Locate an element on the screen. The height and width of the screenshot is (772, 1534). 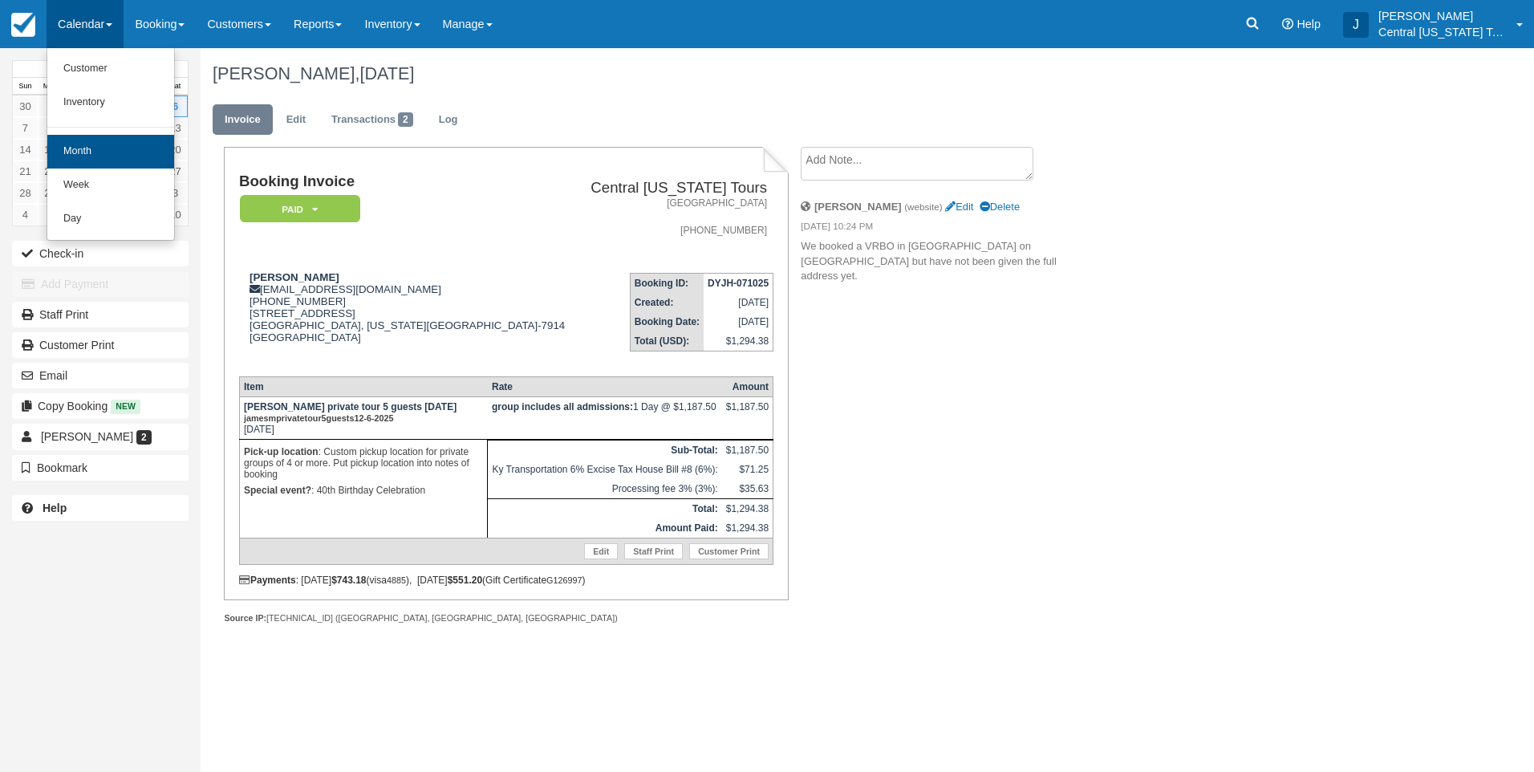
em: Paid is located at coordinates (300, 209).